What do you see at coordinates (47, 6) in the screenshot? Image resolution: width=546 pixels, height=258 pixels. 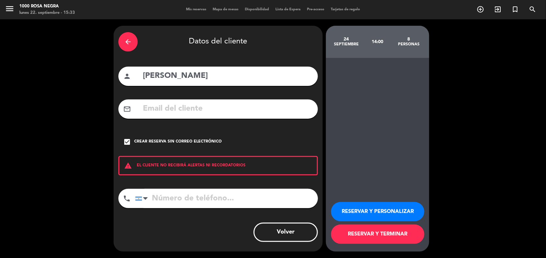 I see `div: 1000 Rosa Negra` at bounding box center [47, 6].